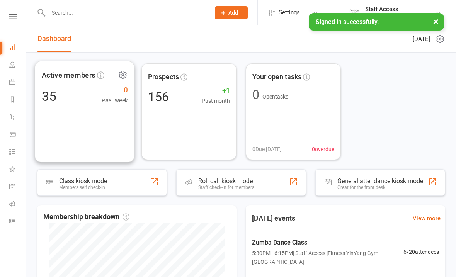 The image size is (456, 277). What do you see at coordinates (68, 75) in the screenshot?
I see `span: Active members` at bounding box center [68, 75].